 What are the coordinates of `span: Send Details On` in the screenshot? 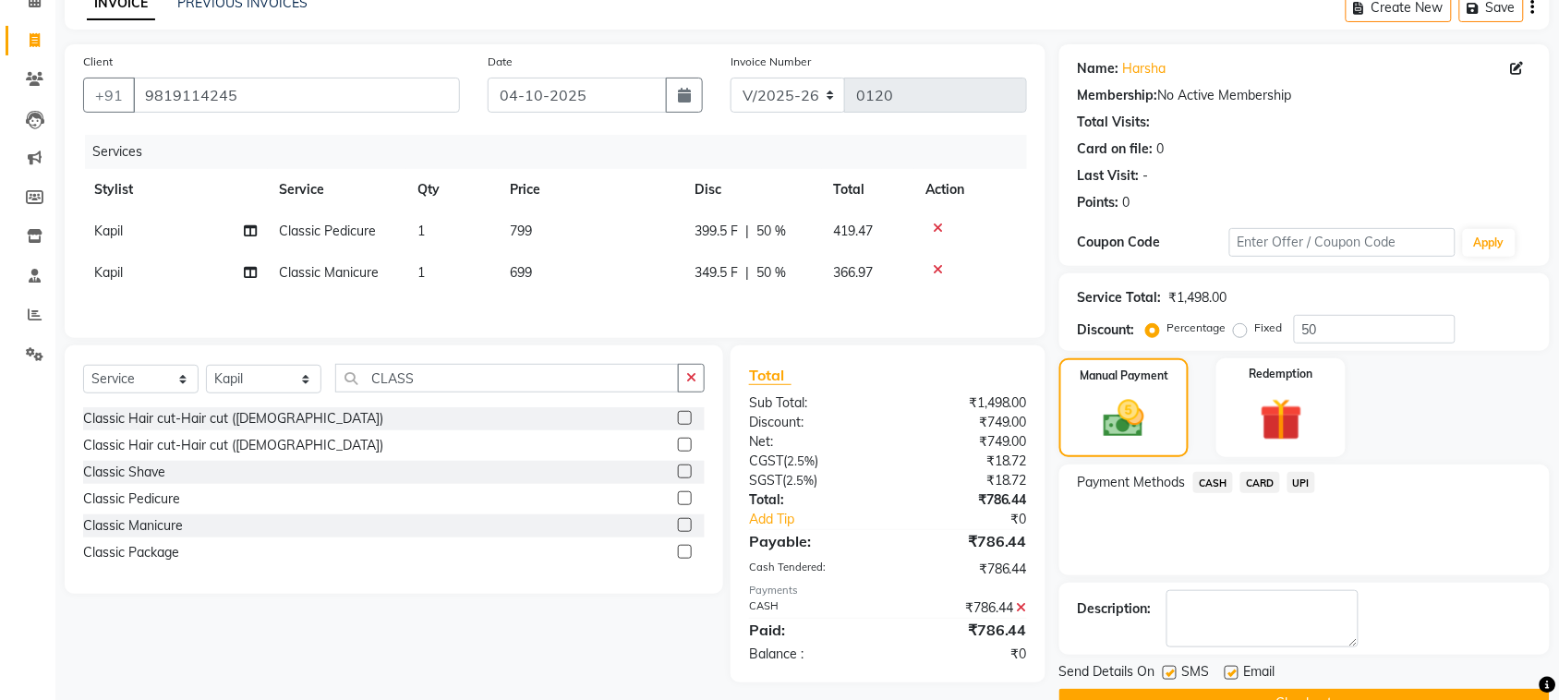 It's located at (1107, 673).